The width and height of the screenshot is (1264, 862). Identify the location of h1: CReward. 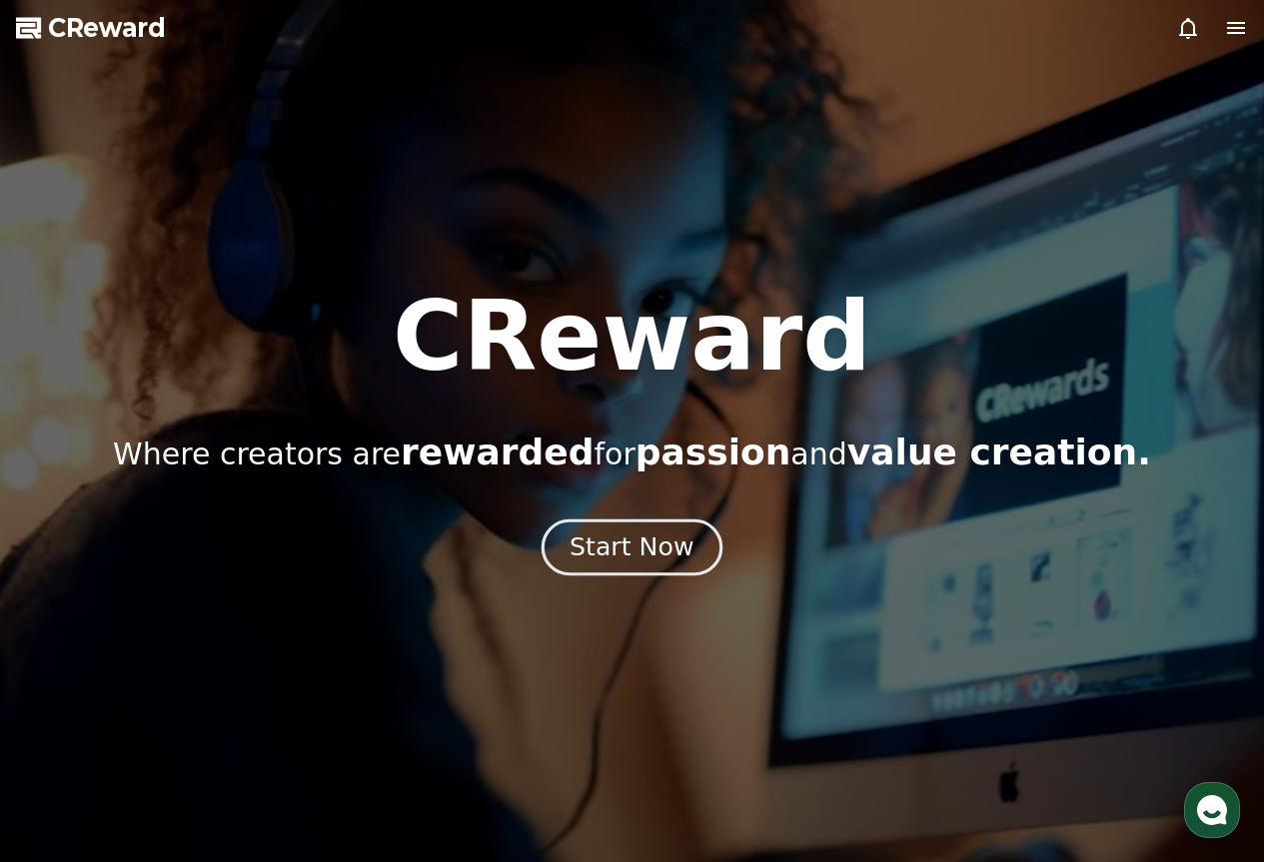
(631, 337).